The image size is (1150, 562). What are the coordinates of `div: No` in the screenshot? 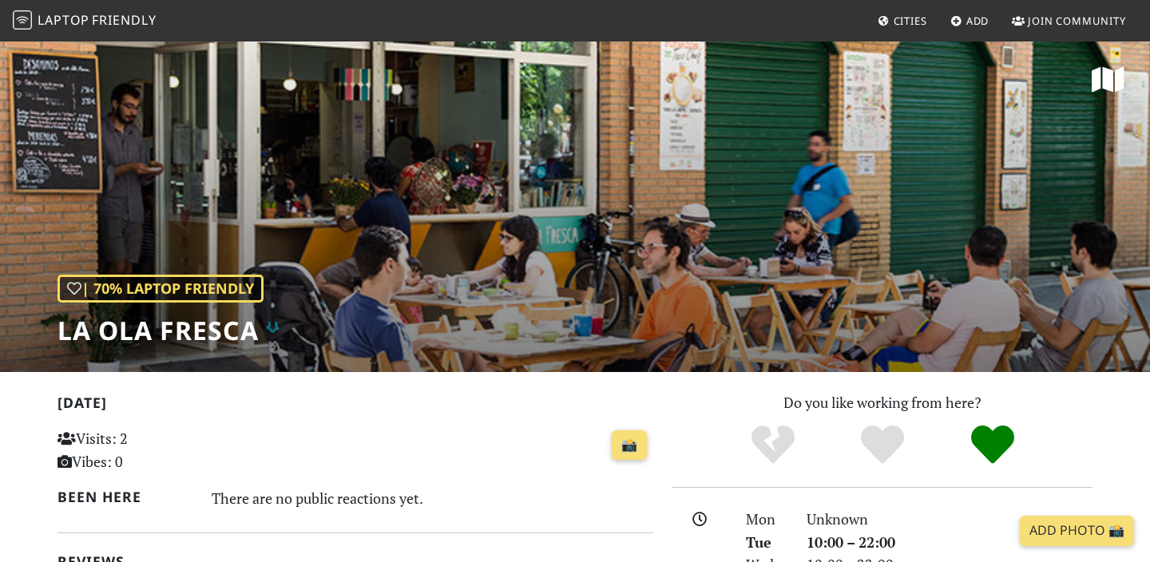 It's located at (773, 445).